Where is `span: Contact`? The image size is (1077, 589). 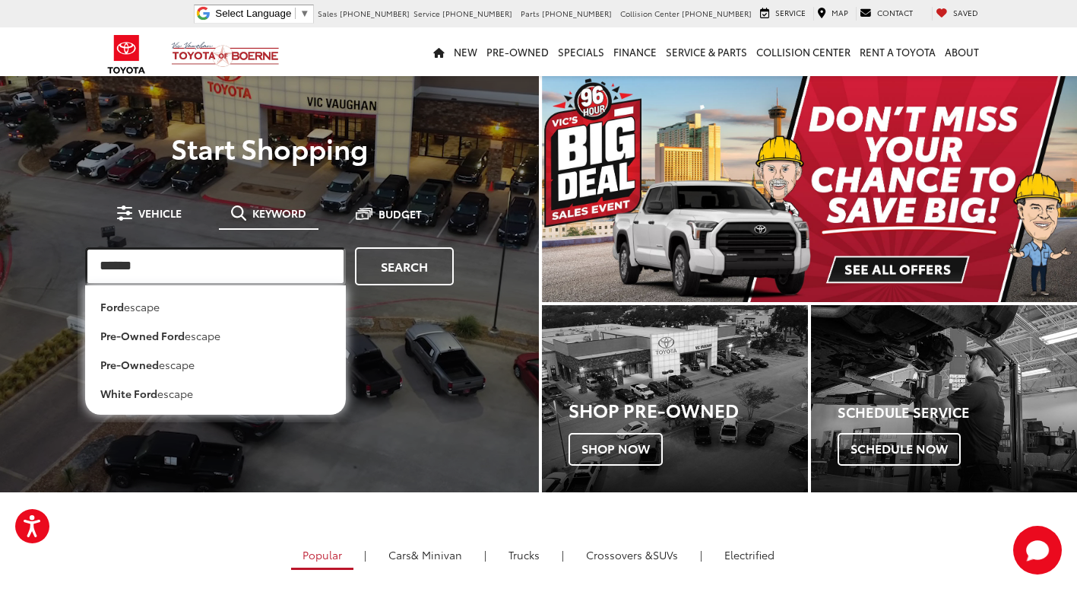
span: Contact is located at coordinates (895, 12).